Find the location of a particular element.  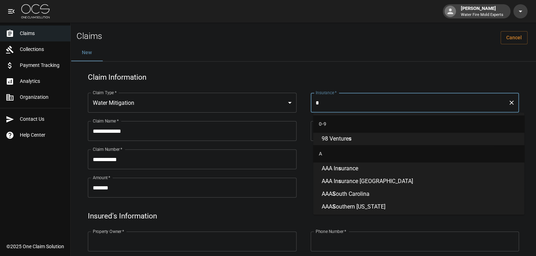

div: © 2025 One Claim Solution is located at coordinates (35, 247).